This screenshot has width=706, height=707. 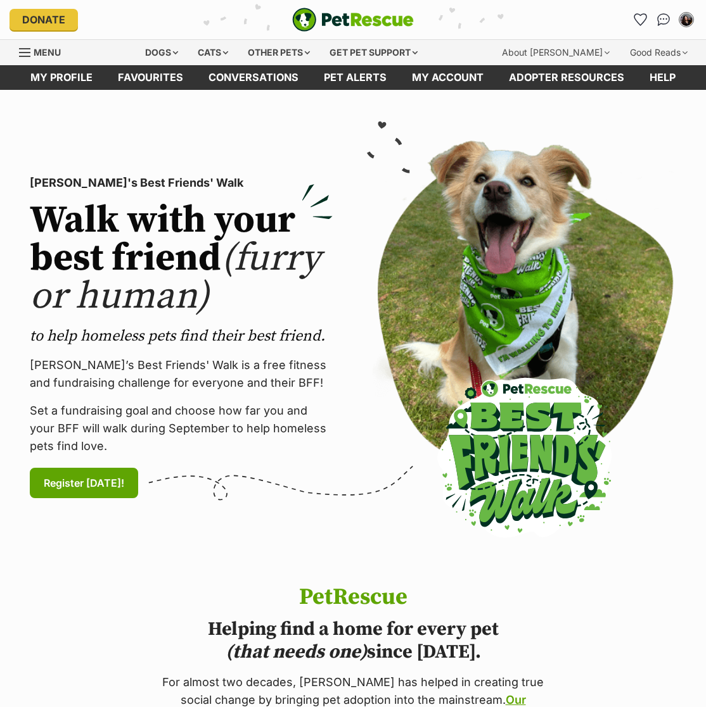 I want to click on a: Donate, so click(x=44, y=20).